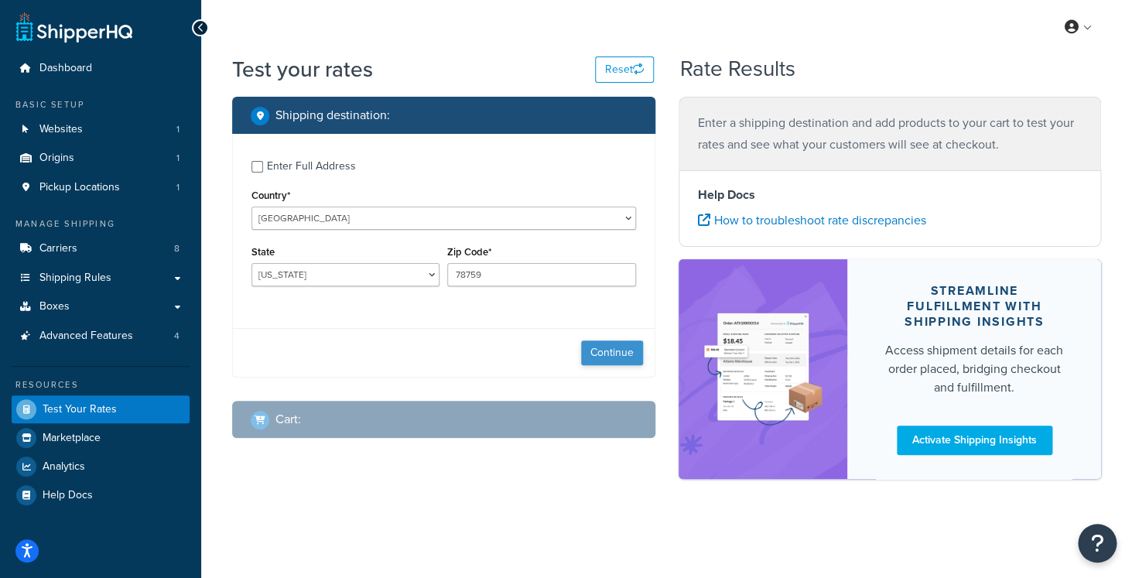 The height and width of the screenshot is (578, 1132). I want to click on div: Resources, so click(101, 385).